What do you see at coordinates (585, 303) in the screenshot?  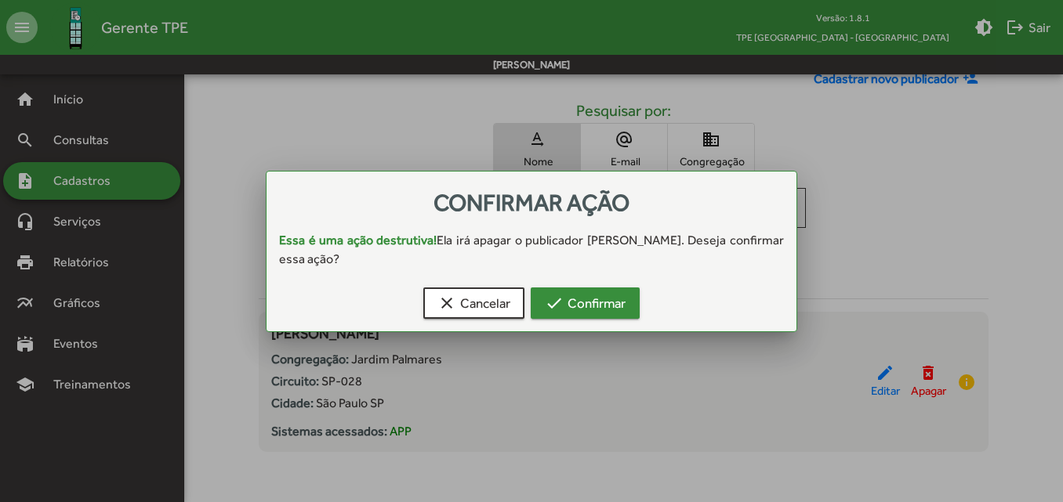 I see `span: Confirmar` at bounding box center [585, 303].